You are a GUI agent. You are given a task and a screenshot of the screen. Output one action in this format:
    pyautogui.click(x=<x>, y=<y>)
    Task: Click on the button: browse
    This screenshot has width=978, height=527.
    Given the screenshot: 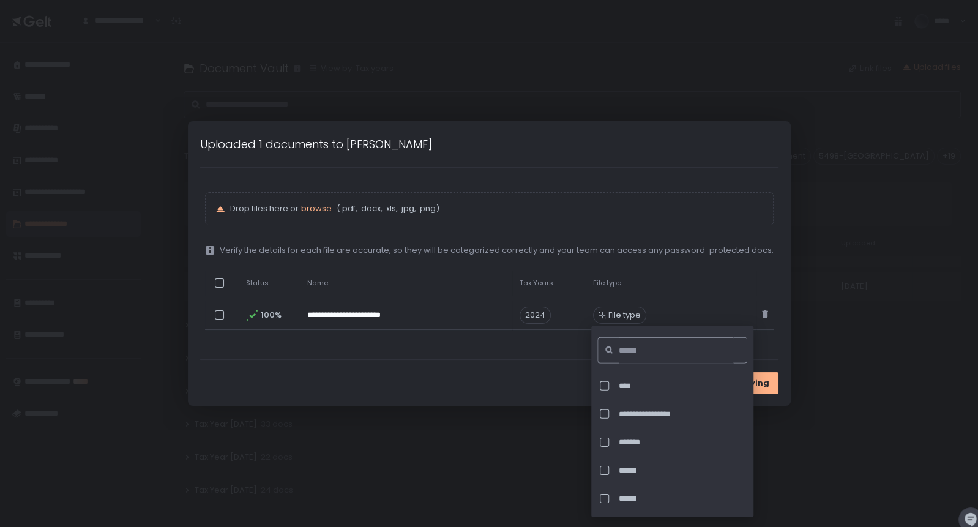 What is the action you would take?
    pyautogui.click(x=316, y=209)
    